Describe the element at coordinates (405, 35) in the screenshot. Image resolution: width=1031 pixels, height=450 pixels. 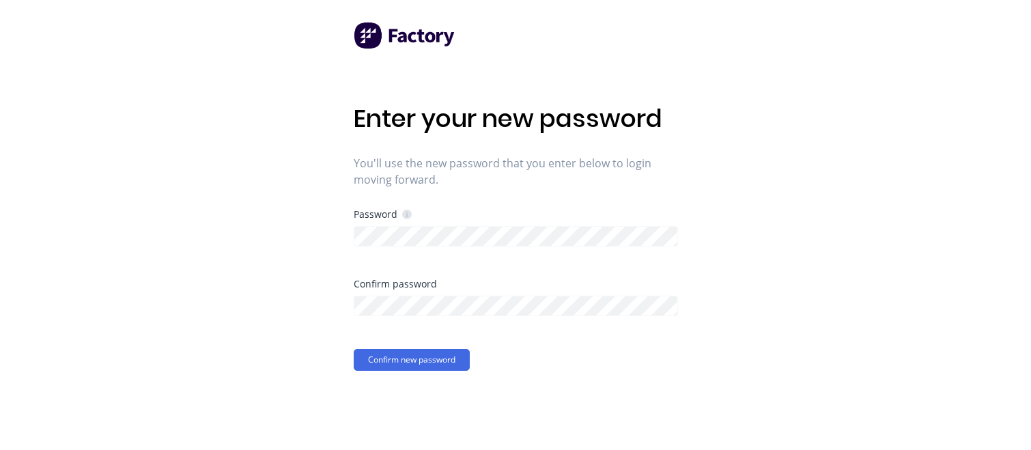
I see `img: Factory` at that location.